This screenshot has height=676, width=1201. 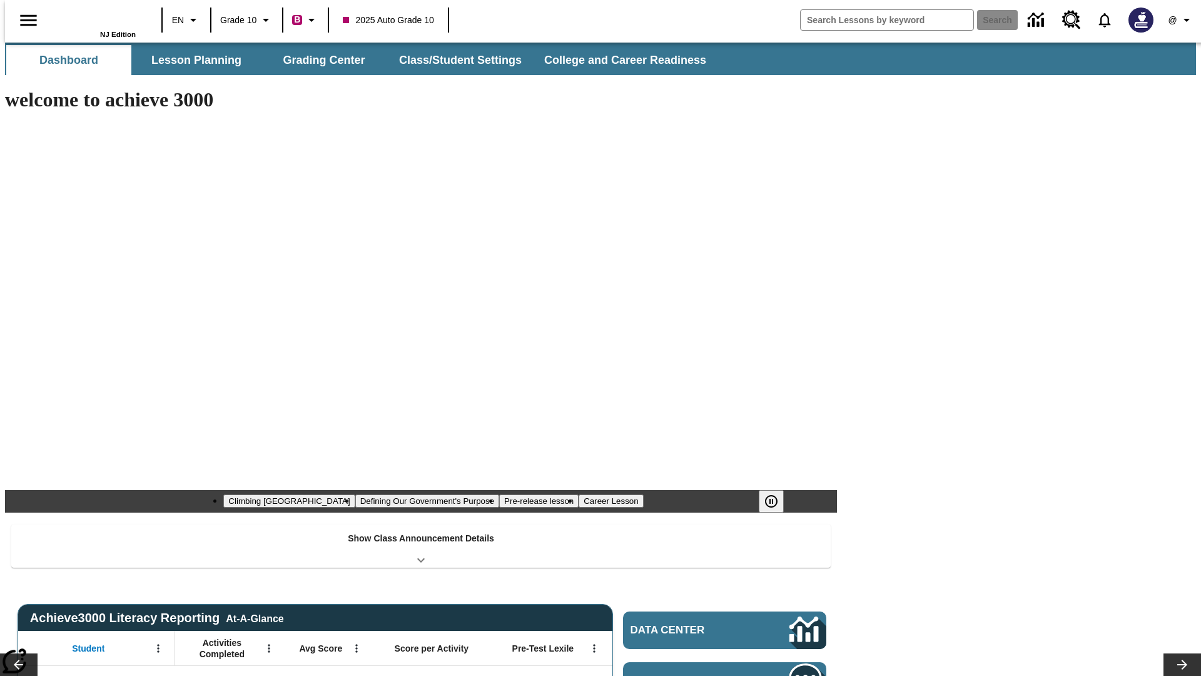 I want to click on a: Home, so click(x=95, y=18).